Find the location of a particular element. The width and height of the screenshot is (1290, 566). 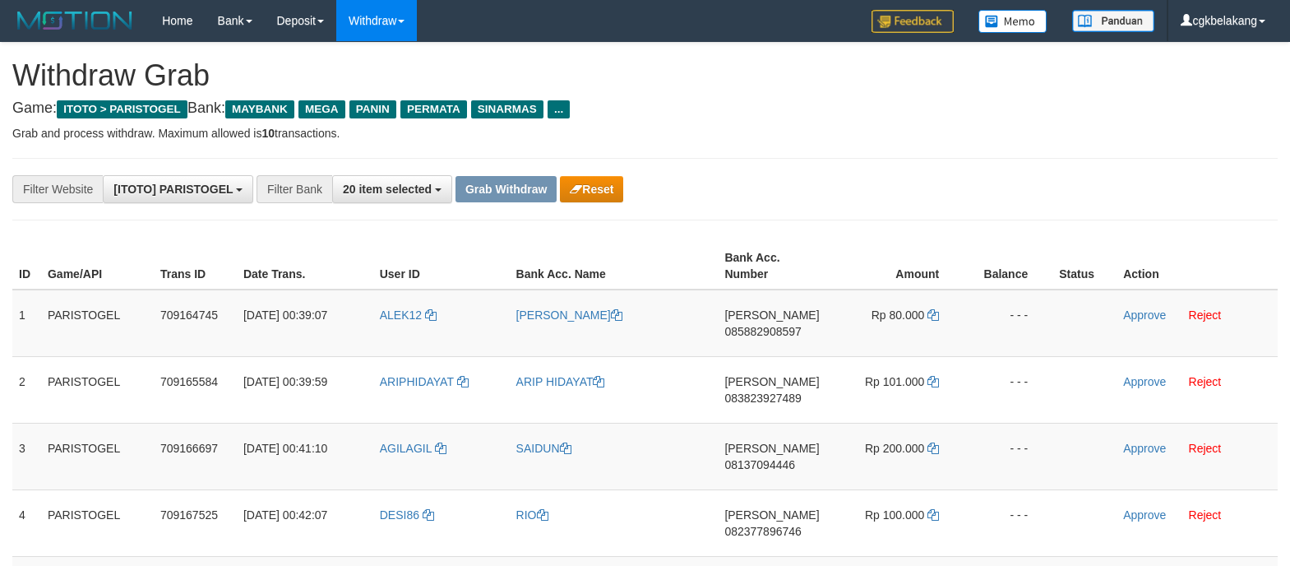

span: ALEK12 is located at coordinates (400, 315).